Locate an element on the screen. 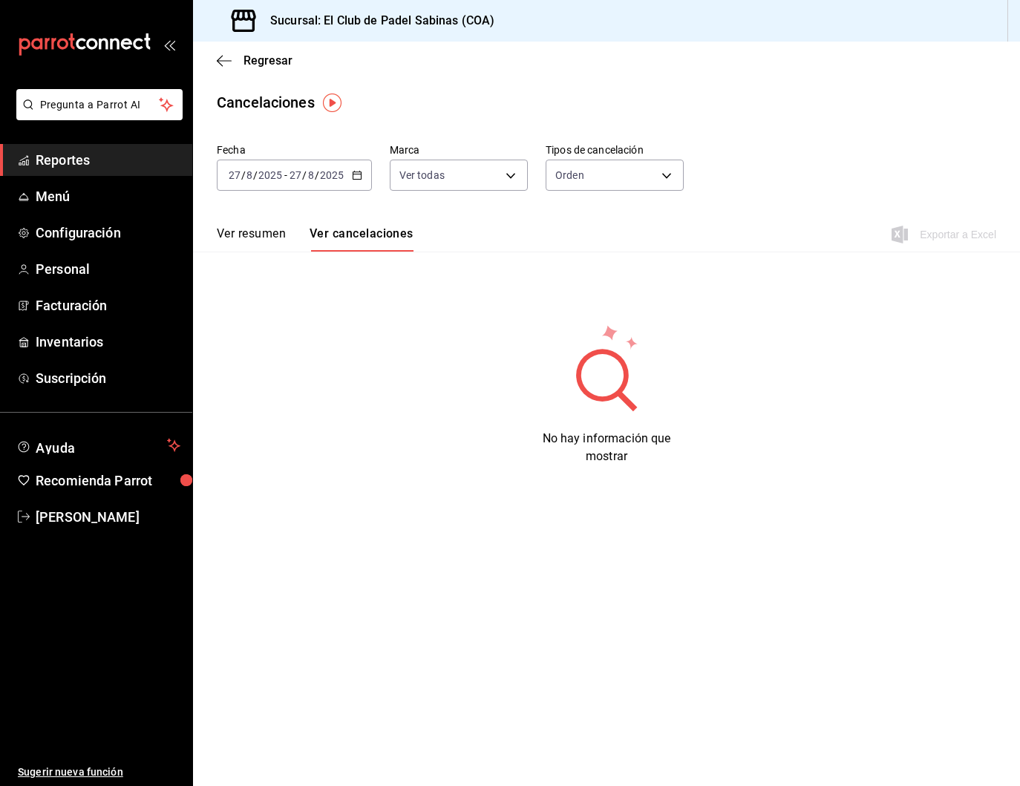 This screenshot has width=1020, height=786. span: Suscripción is located at coordinates (108, 378).